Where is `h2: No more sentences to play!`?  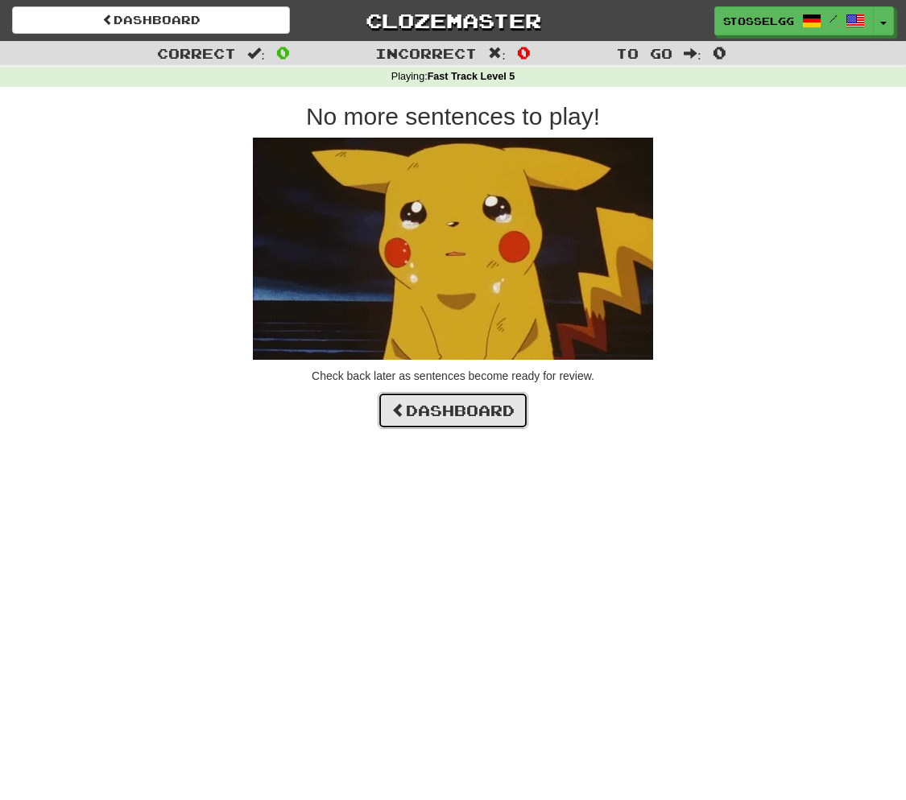
h2: No more sentences to play! is located at coordinates (453, 116).